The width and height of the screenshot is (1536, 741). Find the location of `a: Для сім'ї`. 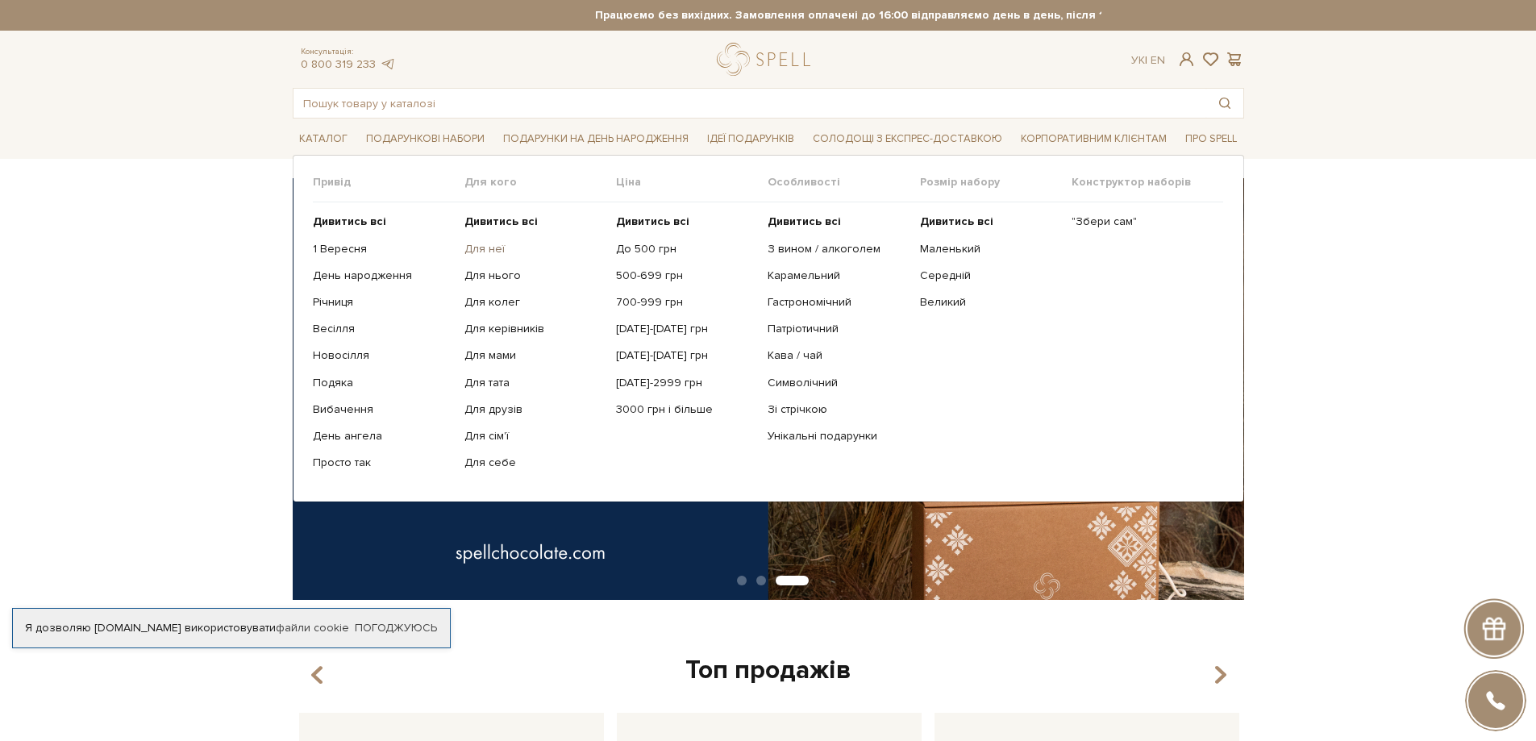

a: Для сім'ї is located at coordinates (534, 436).